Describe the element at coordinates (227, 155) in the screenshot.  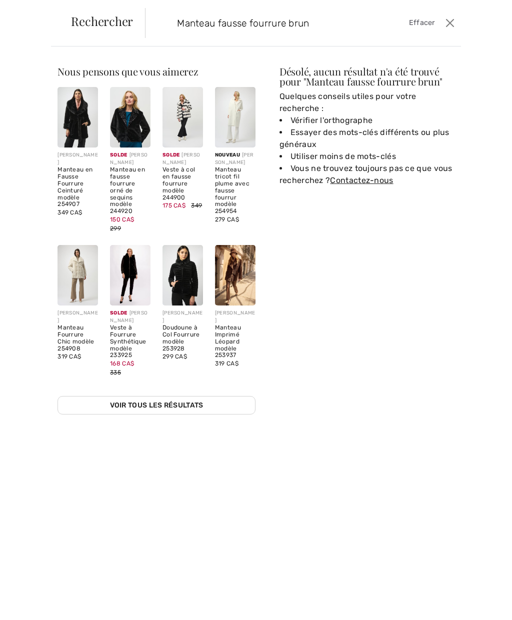
I see `span: Nouveau` at that location.